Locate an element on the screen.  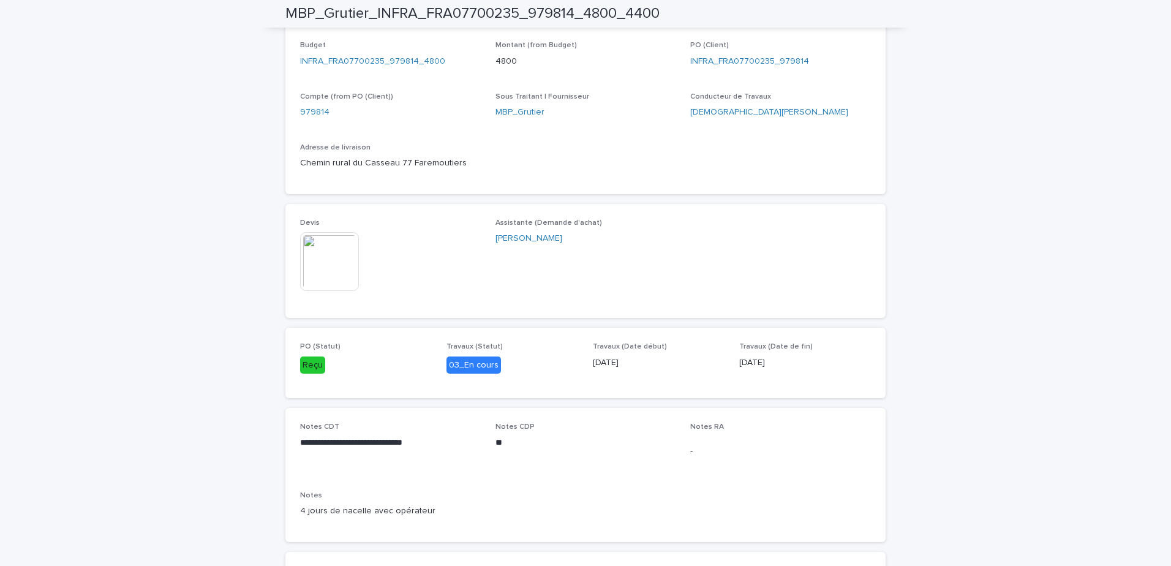
span: Sous Traitant | Fournisseur is located at coordinates (542, 97).